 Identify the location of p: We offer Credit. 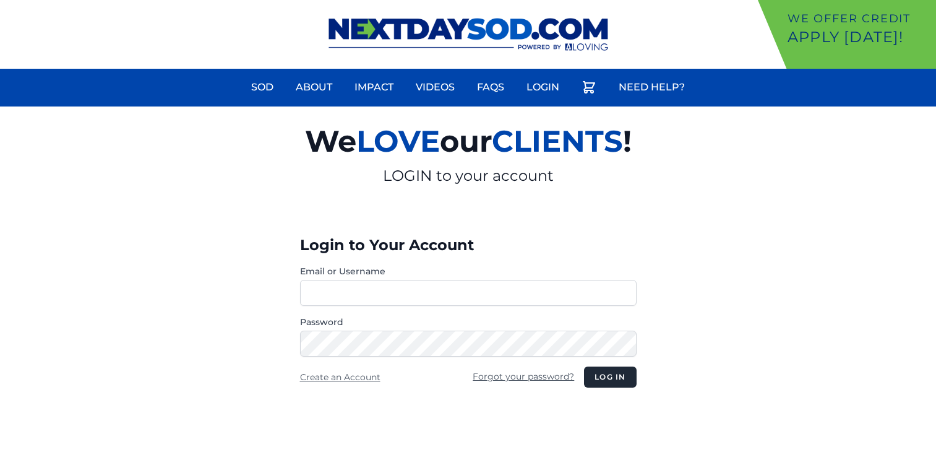
(859, 19).